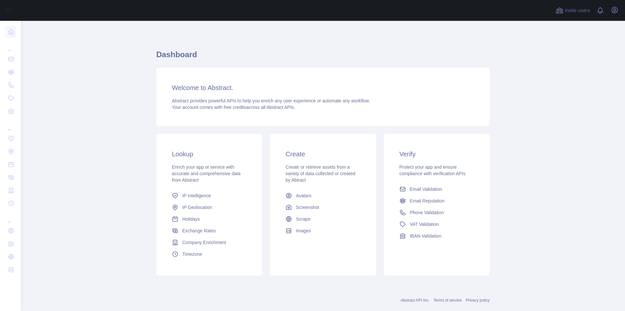  What do you see at coordinates (199, 231) in the screenshot?
I see `span: Exchange Rates` at bounding box center [199, 231].